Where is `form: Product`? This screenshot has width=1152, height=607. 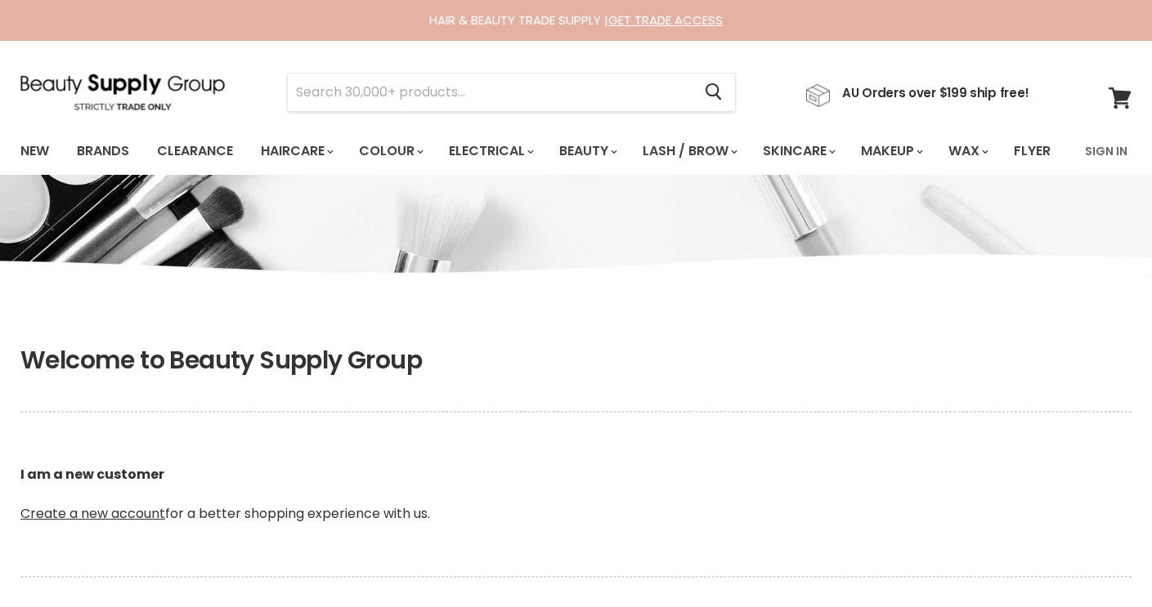
form: Product is located at coordinates (511, 92).